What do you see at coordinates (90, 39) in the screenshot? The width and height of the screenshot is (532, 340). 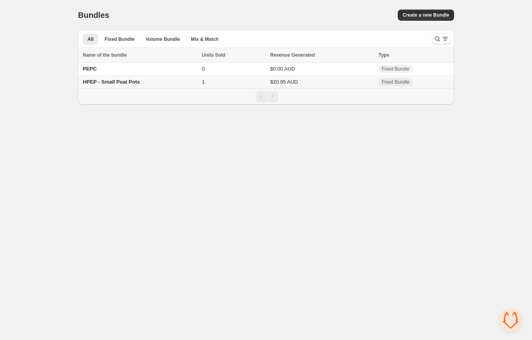 I see `span: All` at bounding box center [90, 39].